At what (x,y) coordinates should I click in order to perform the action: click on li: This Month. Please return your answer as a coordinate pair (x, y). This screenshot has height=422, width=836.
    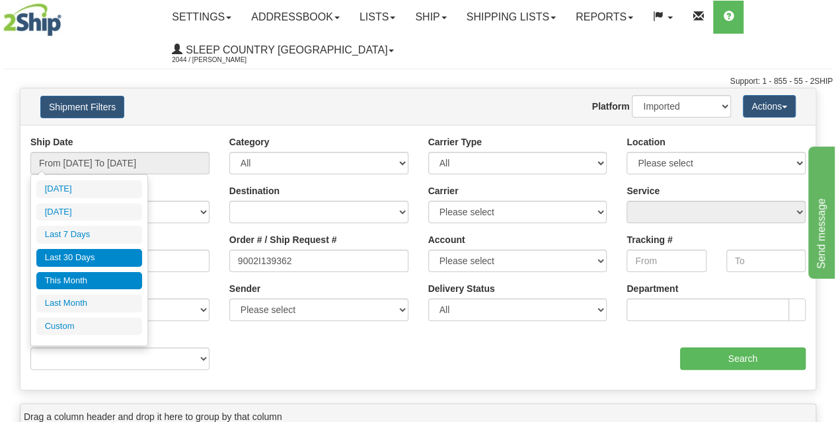
    Looking at the image, I should click on (89, 281).